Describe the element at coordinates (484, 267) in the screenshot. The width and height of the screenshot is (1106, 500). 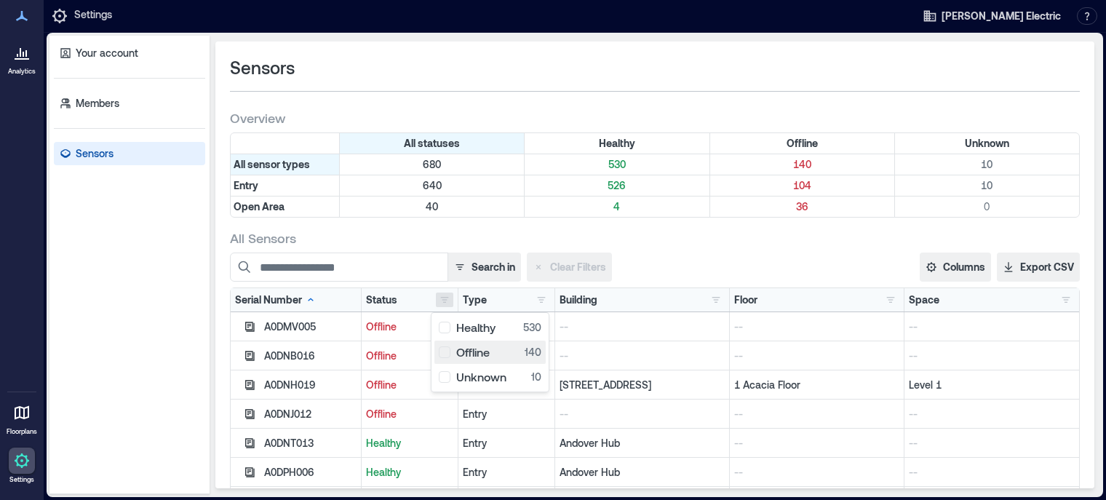
I see `button: Search in` at that location.